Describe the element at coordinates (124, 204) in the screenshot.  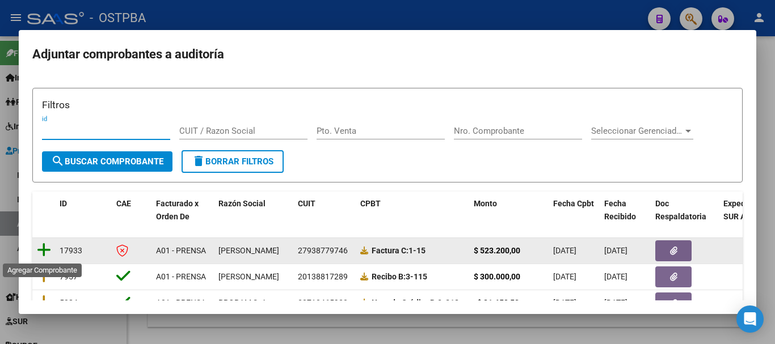
I see `span: CAE` at that location.